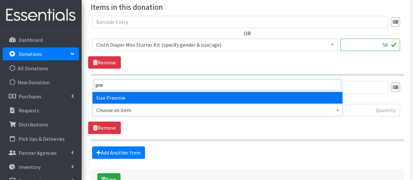  Describe the element at coordinates (119, 153) in the screenshot. I see `a: Add Another Item` at that location.